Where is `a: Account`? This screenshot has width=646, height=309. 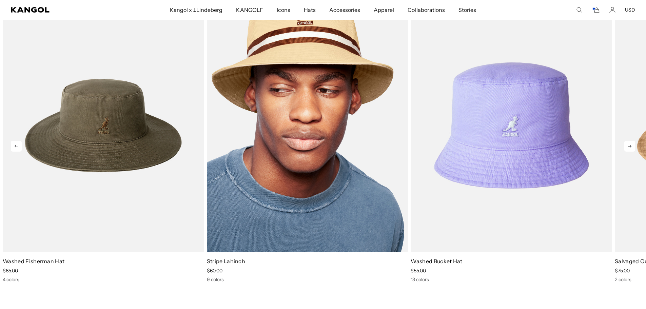
a: Account is located at coordinates (612, 10).